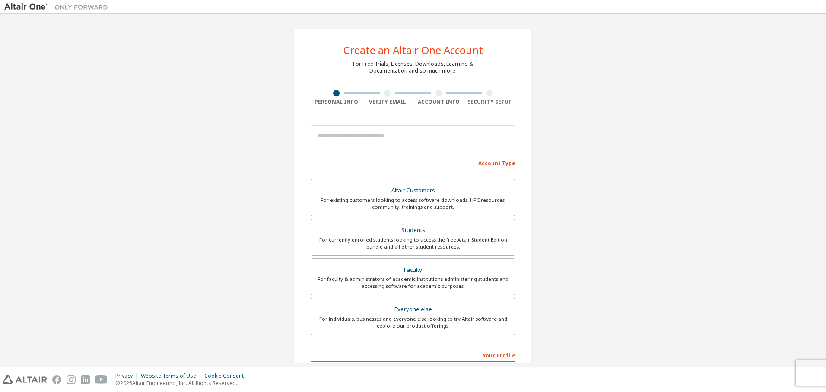 This screenshot has height=392, width=826. What do you see at coordinates (413, 270) in the screenshot?
I see `div: Faculty` at bounding box center [413, 270].